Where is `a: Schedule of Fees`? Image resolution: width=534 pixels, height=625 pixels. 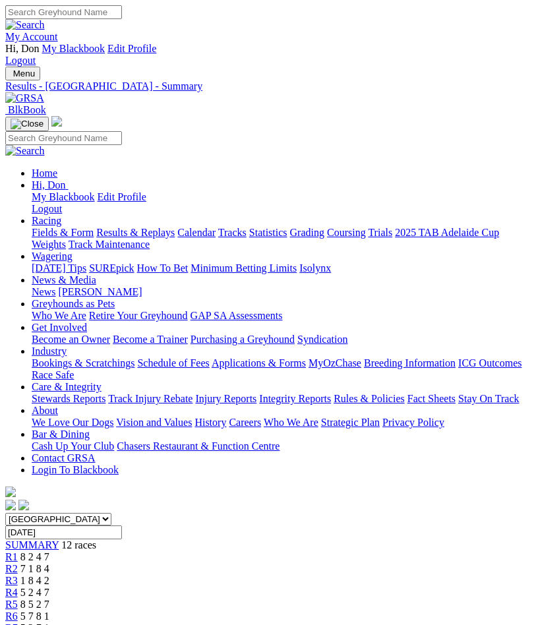
a: Schedule of Fees is located at coordinates (173, 362).